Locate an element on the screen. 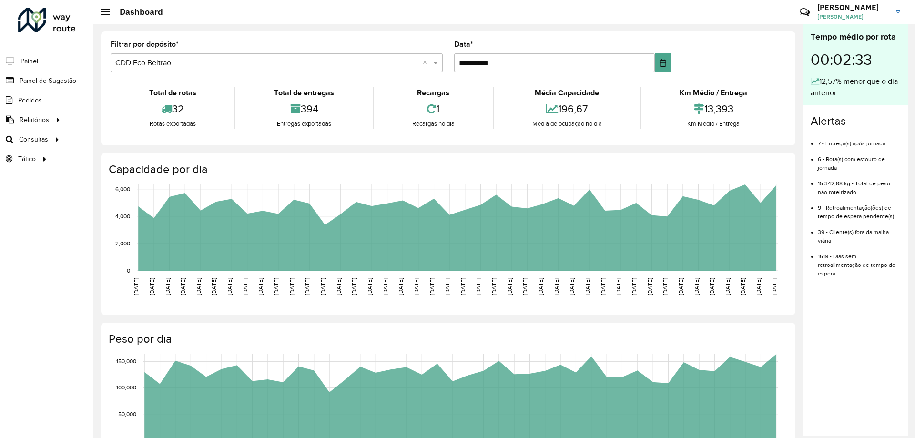  div: Rotas exportadas is located at coordinates (173, 124).